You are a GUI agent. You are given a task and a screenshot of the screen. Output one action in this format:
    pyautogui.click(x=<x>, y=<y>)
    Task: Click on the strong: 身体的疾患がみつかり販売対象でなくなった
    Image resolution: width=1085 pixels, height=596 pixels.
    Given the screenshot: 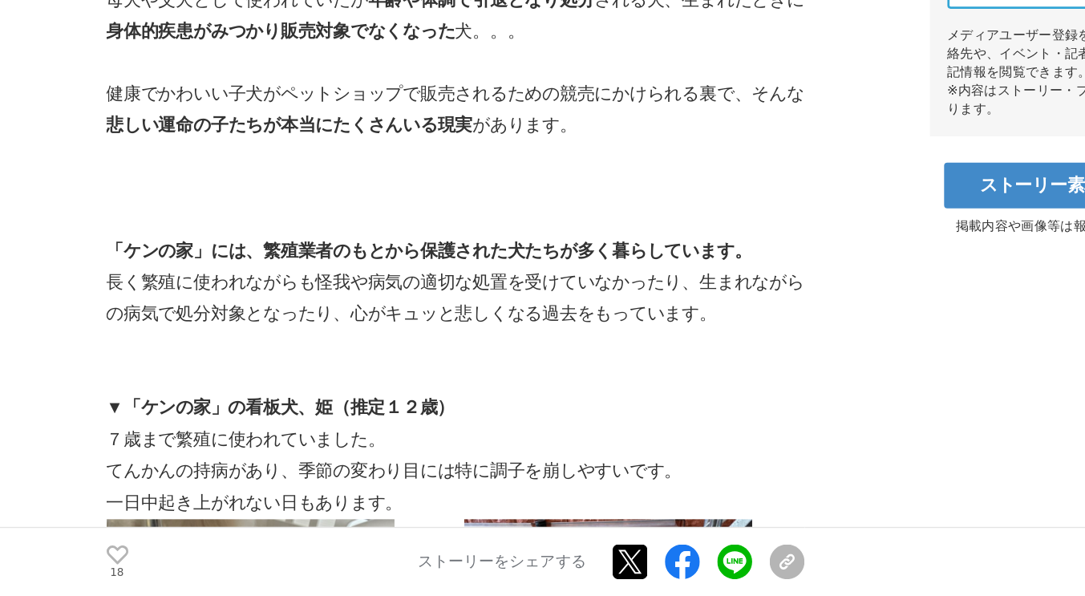 What is the action you would take?
    pyautogui.click(x=246, y=180)
    